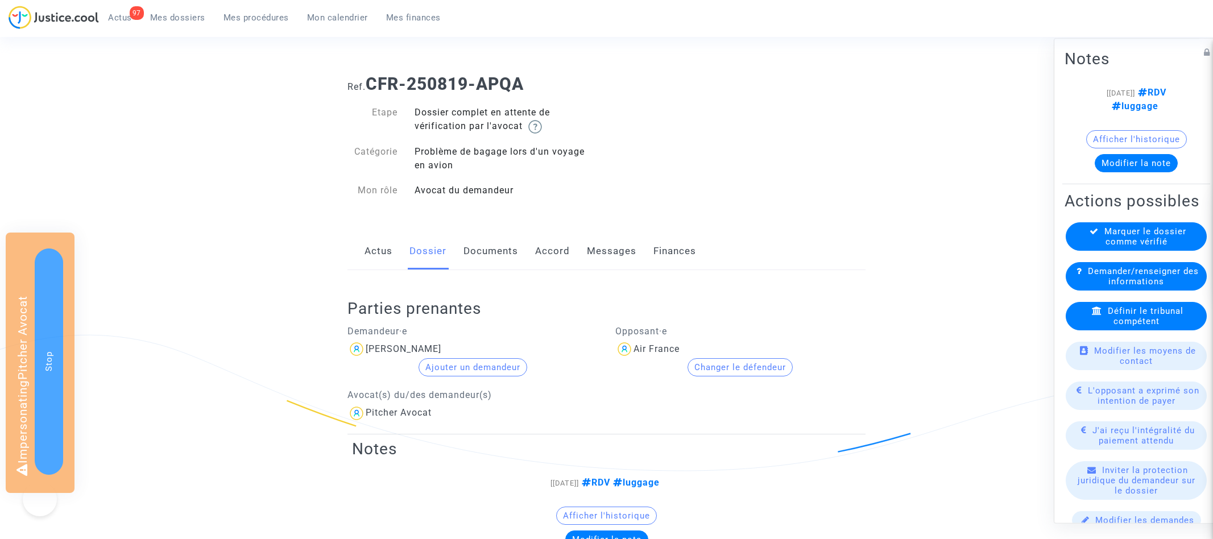  I want to click on p: Avocat(s) du/des demandeur(s), so click(473, 395).